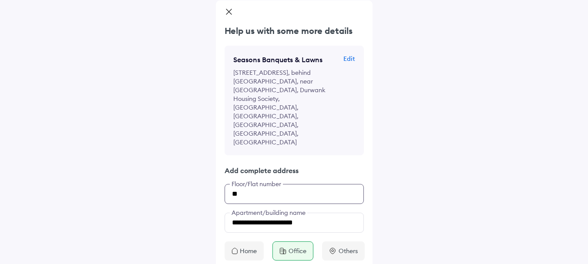 The width and height of the screenshot is (588, 264). I want to click on p: Others, so click(348, 251).